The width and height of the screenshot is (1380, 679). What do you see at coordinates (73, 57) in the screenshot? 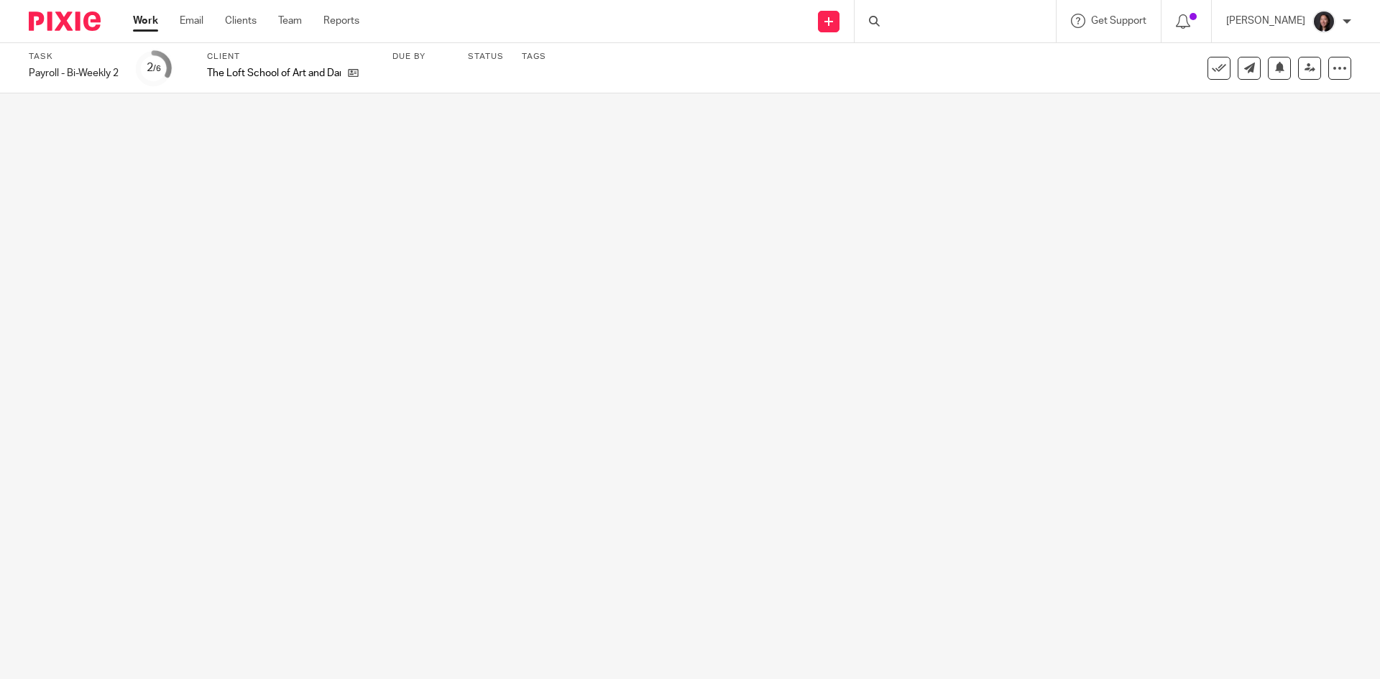
I see `label: Task` at bounding box center [73, 57].